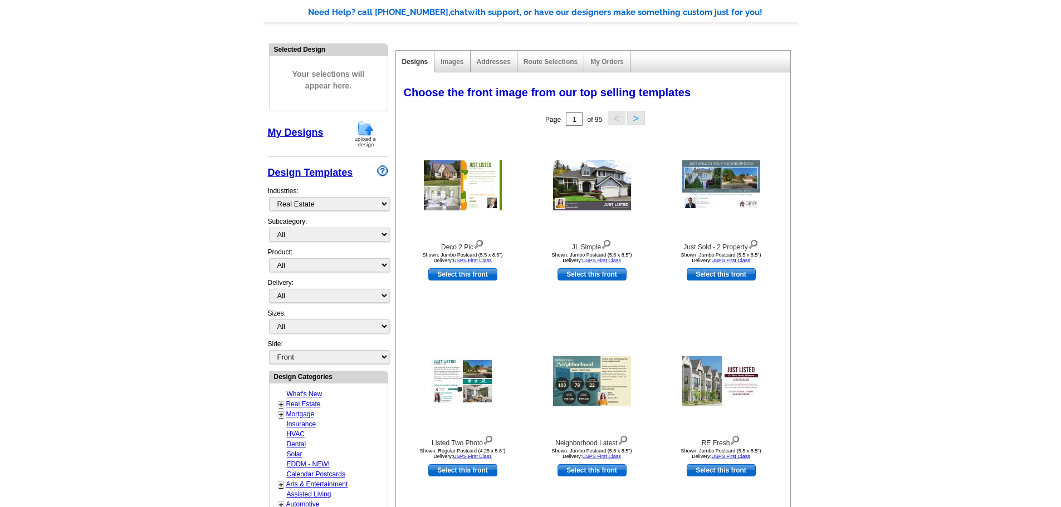 This screenshot has height=507, width=1061. What do you see at coordinates (301, 424) in the screenshot?
I see `a: Insurance` at bounding box center [301, 424].